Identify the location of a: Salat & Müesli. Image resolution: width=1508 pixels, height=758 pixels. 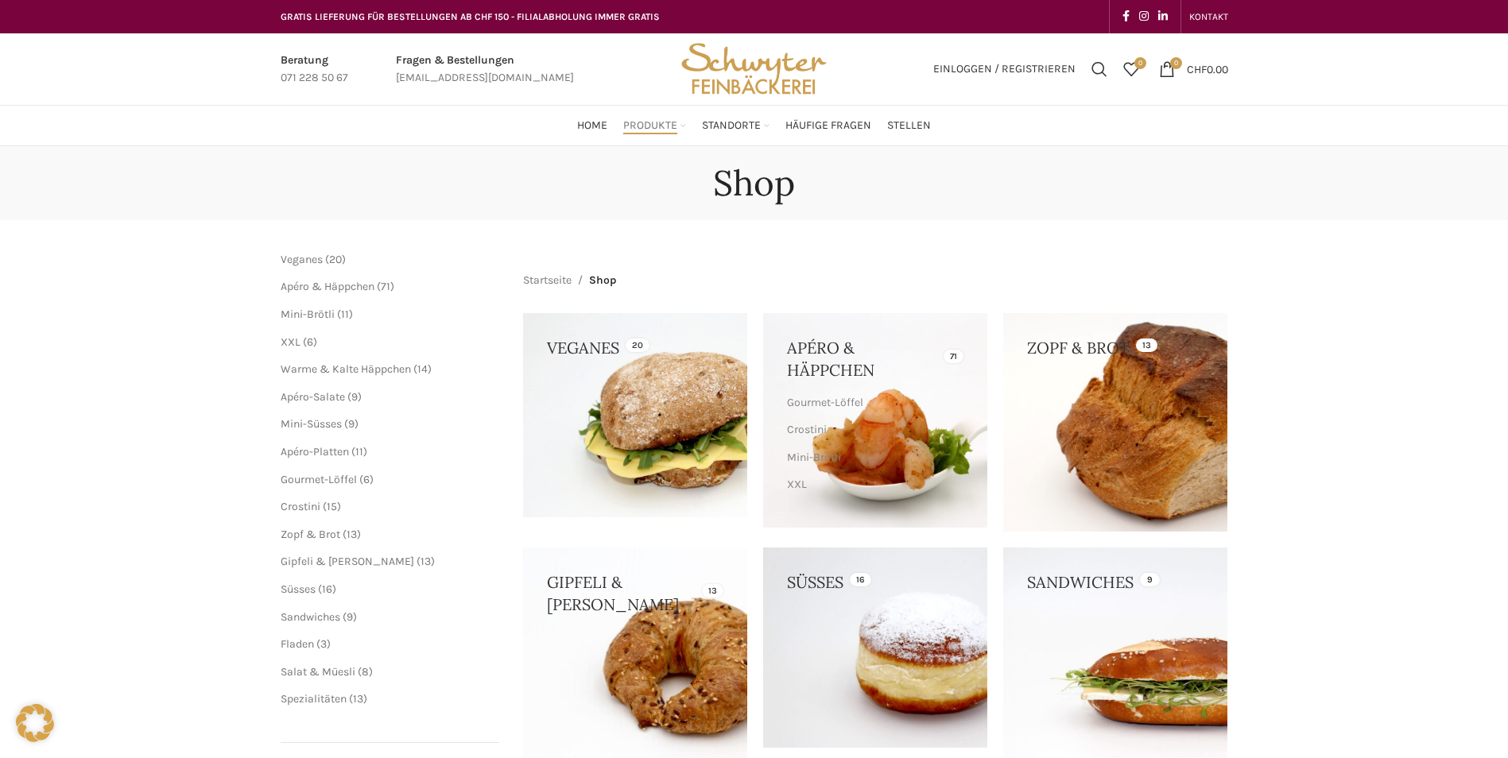
(318, 672).